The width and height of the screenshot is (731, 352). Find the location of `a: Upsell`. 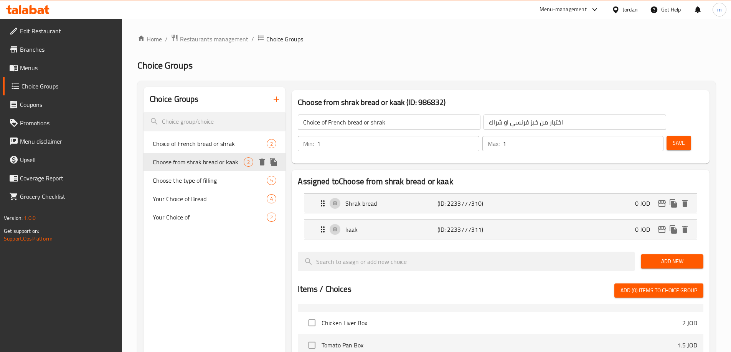

a: Upsell is located at coordinates (63, 160).